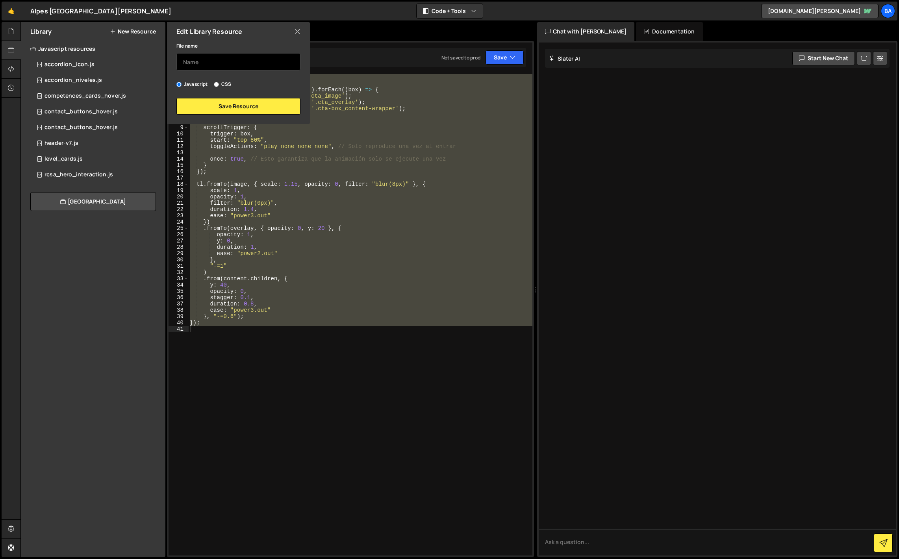 The height and width of the screenshot is (559, 899). Describe the element at coordinates (178, 317) in the screenshot. I see `div: 39` at that location.